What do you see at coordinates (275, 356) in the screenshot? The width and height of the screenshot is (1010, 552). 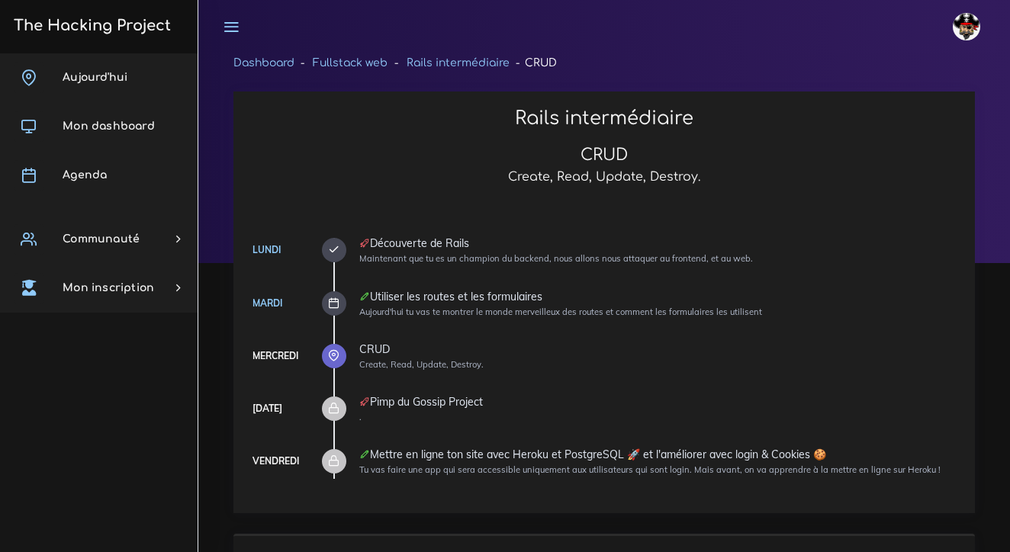 I see `div: Mercredi` at bounding box center [275, 356].